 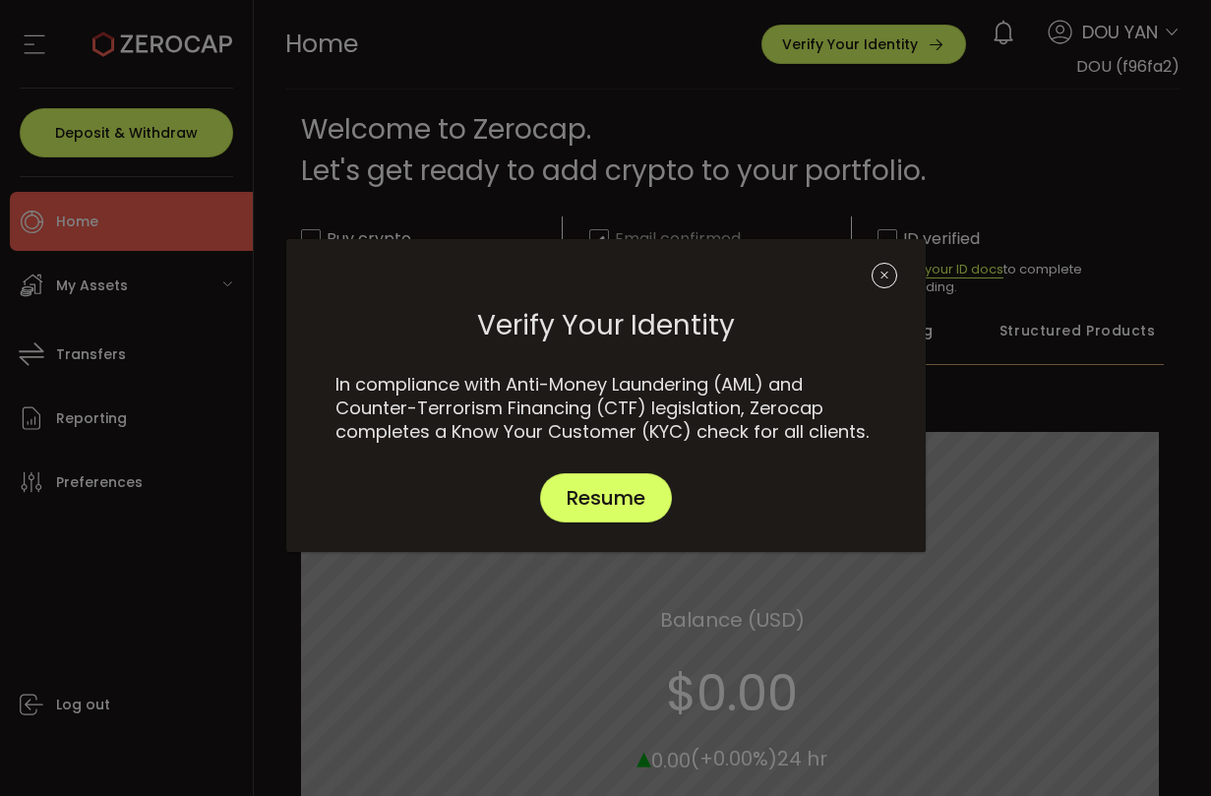 I want to click on button: Resume, so click(x=606, y=498).